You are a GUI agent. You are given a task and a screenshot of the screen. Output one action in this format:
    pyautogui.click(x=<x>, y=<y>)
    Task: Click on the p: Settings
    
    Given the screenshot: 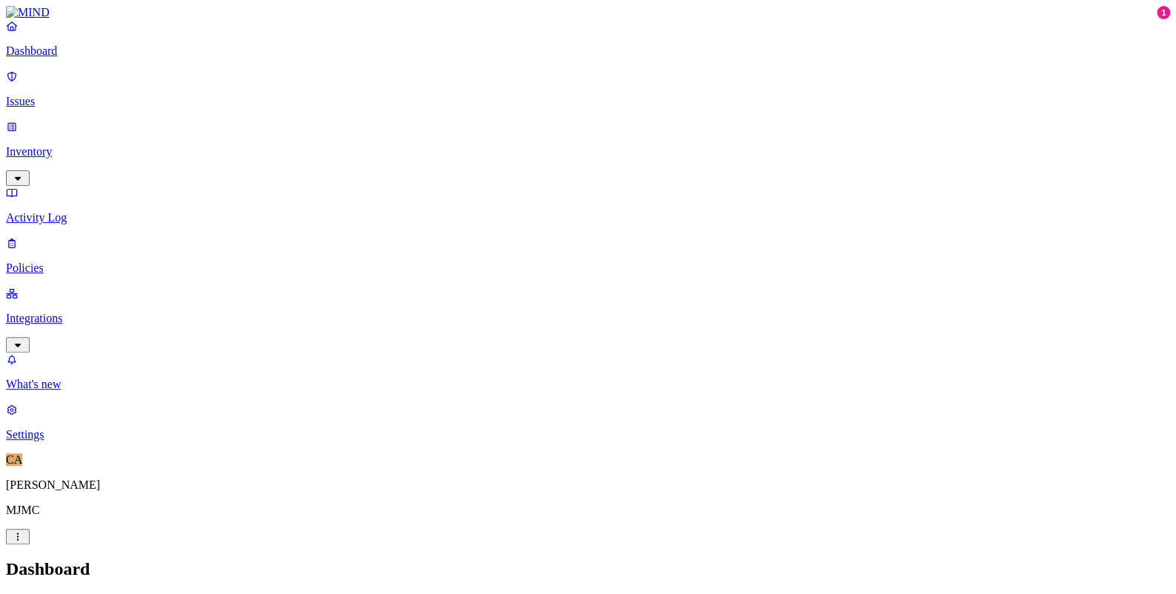 What is the action you would take?
    pyautogui.click(x=588, y=435)
    